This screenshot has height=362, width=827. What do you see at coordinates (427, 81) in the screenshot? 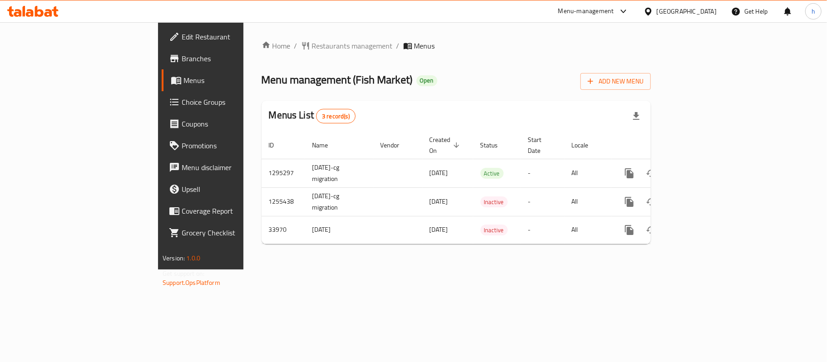
I see `div: Open` at bounding box center [427, 81].